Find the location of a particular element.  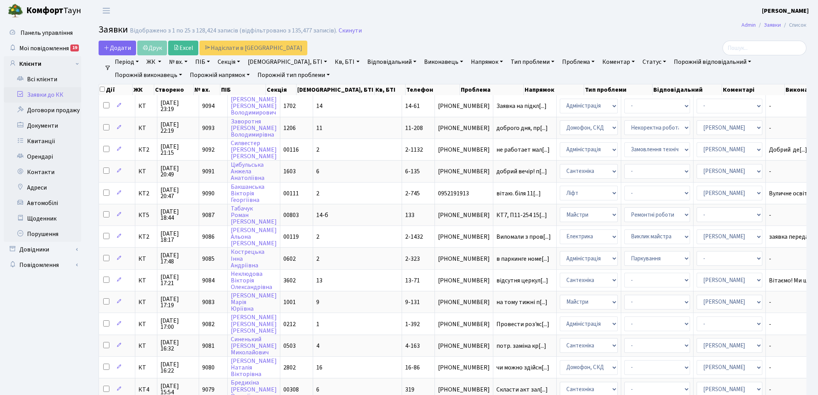

span: 14-61 is located at coordinates (412, 106).